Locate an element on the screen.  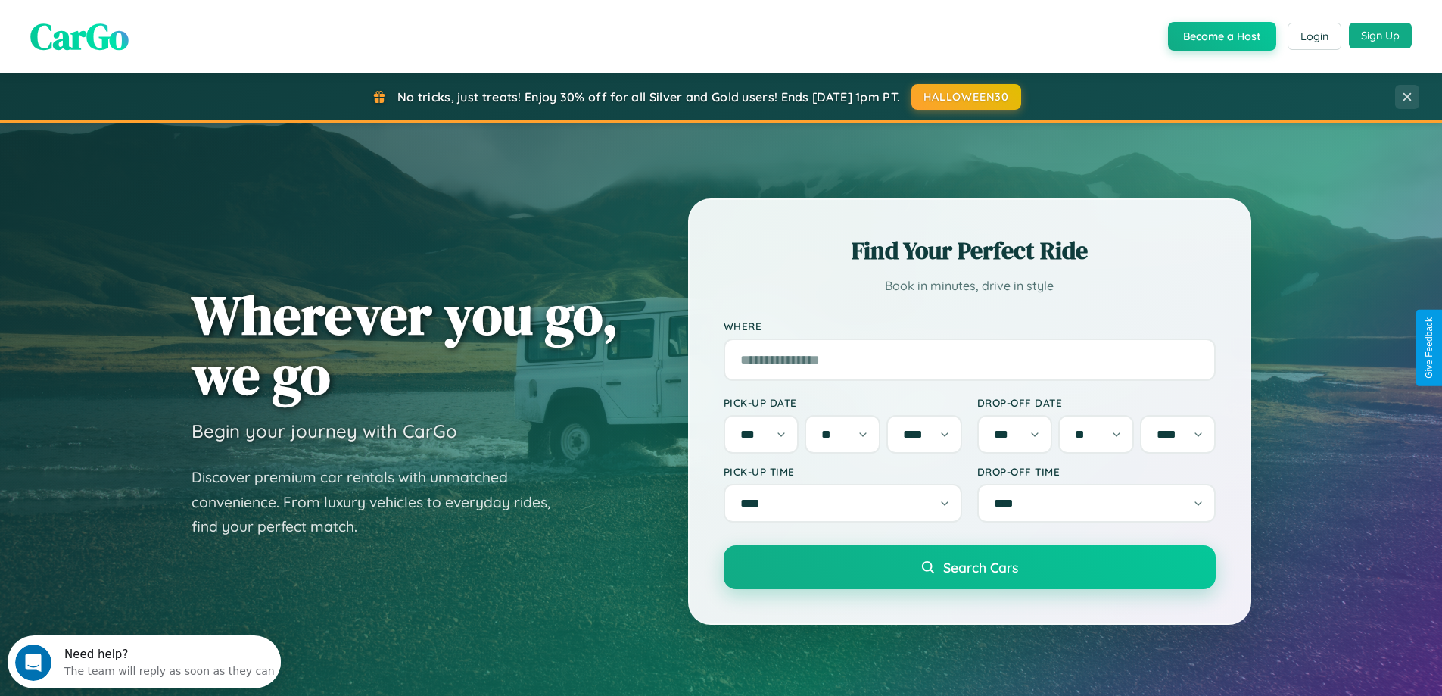
label: Drop-off Time is located at coordinates (1096, 471).